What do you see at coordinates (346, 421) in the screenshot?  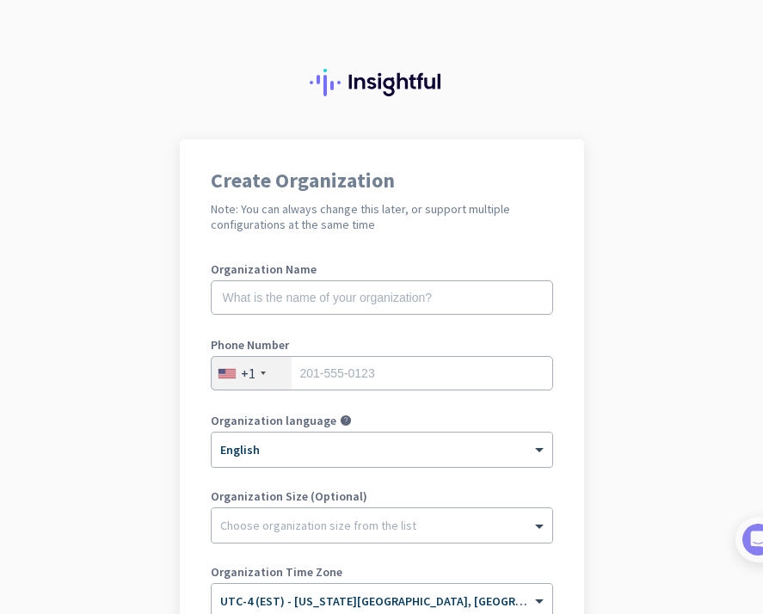 I see `i: help` at bounding box center [346, 421].